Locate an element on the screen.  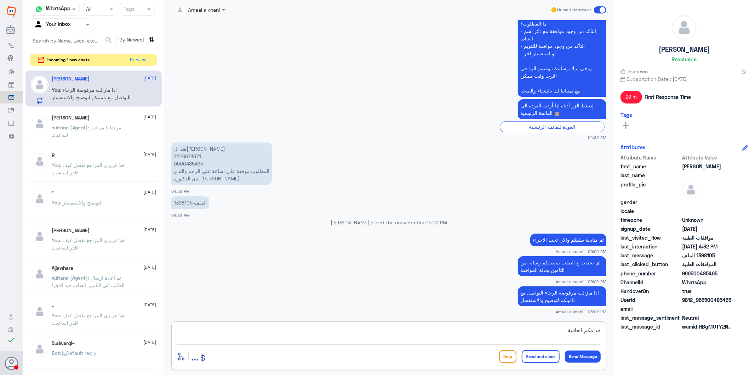
span: last_clicked_button is located at coordinates (651, 264).